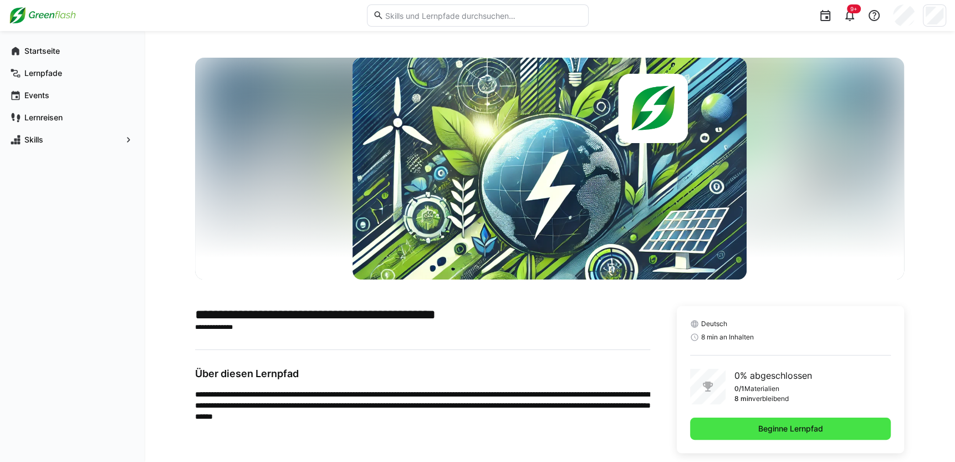  I want to click on p: 0% abgeschlossen, so click(773, 375).